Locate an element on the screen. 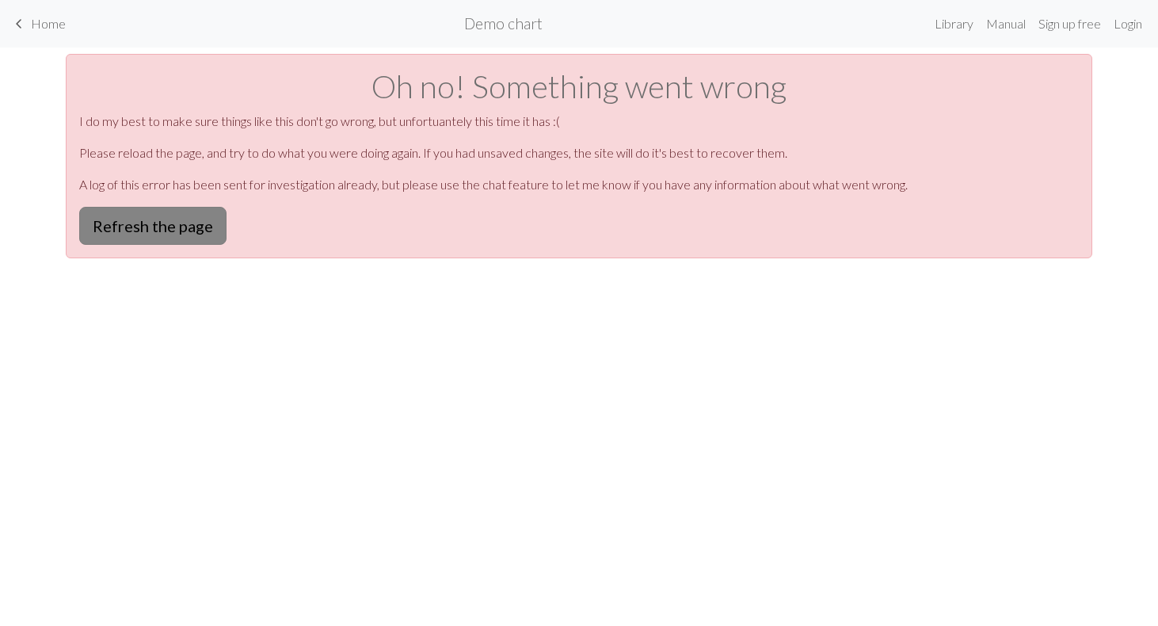  h2: Demo chart is located at coordinates (503, 23).